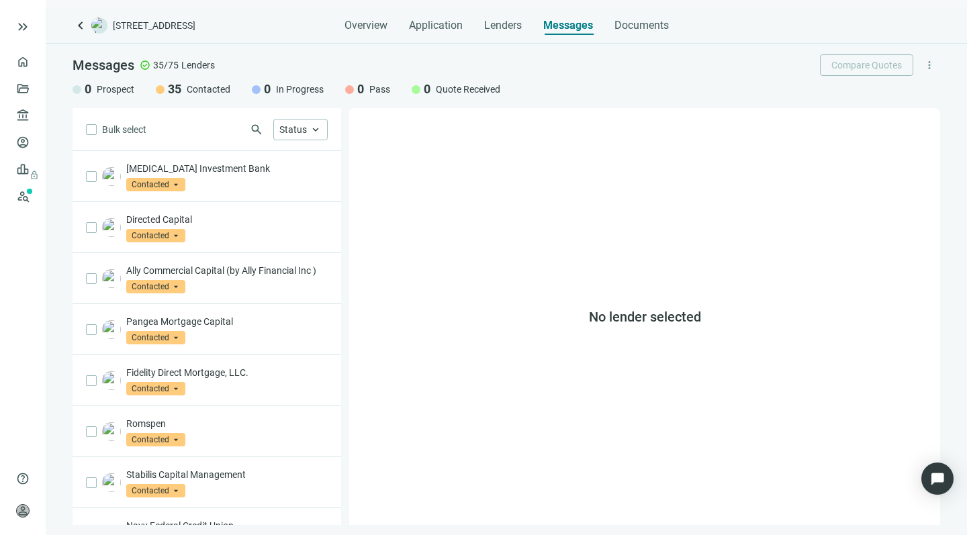 The width and height of the screenshot is (967, 535). Describe the element at coordinates (124, 130) in the screenshot. I see `span: Bulk select` at that location.